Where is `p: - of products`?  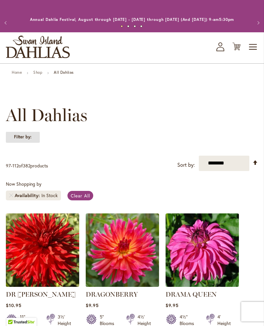 p: - of products is located at coordinates (27, 166).